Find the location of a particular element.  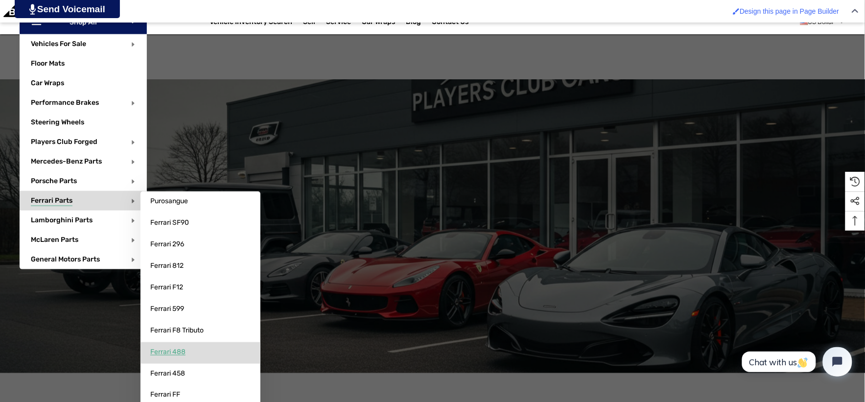

a: Porsche Parts is located at coordinates (54, 181).